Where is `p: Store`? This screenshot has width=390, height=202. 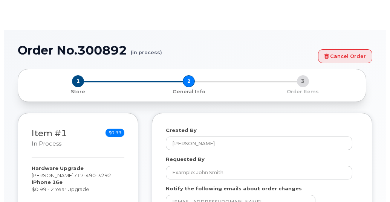 p: Store is located at coordinates (78, 92).